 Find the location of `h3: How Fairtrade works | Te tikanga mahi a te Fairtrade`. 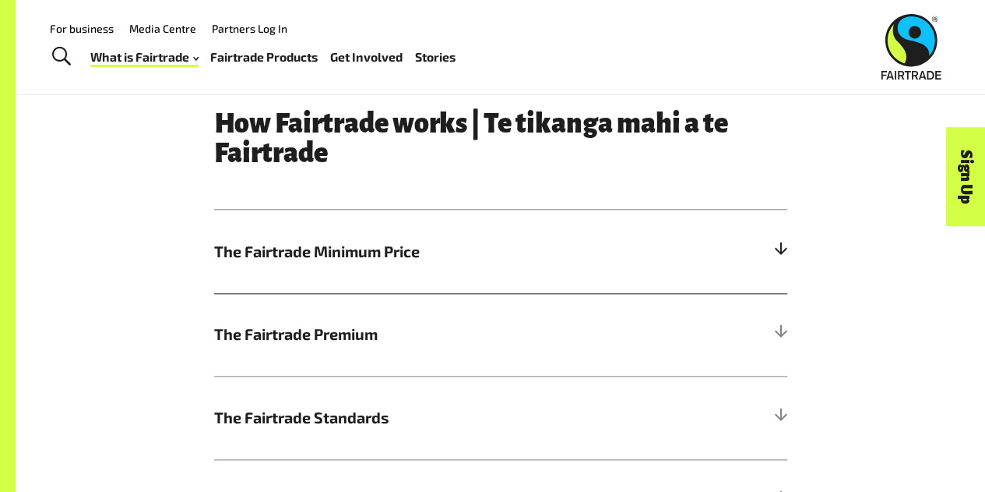

h3: How Fairtrade works | Te tikanga mahi a te Fairtrade is located at coordinates (501, 139).